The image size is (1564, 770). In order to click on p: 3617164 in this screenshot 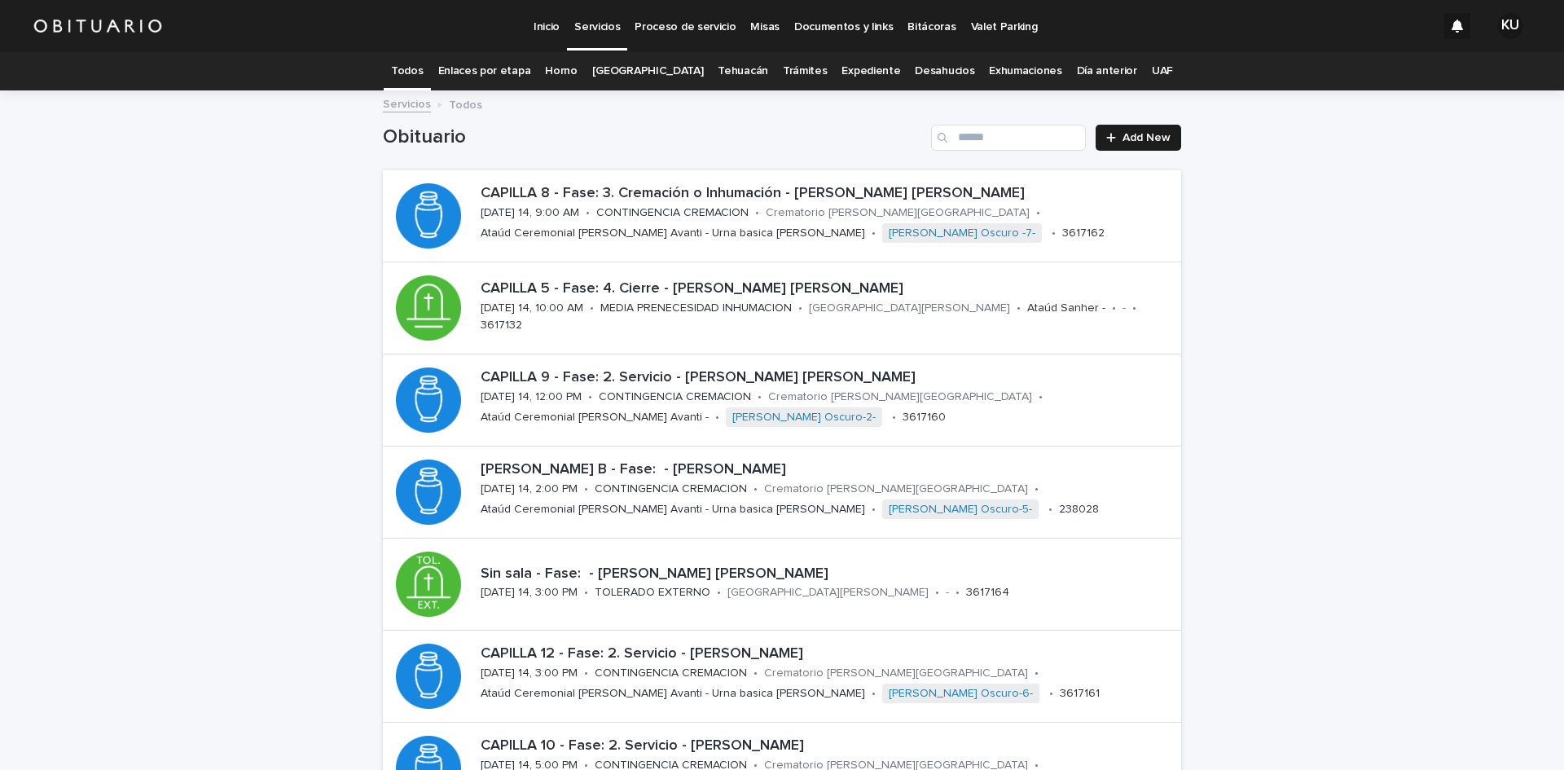, I will do `click(987, 592)`.